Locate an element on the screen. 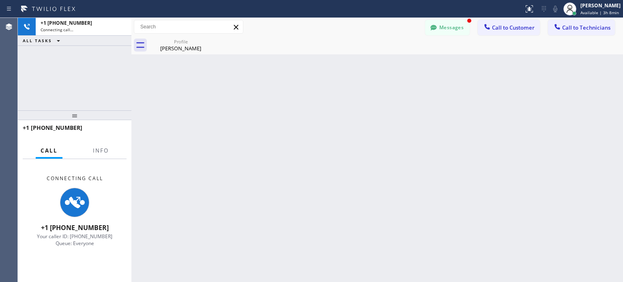 The width and height of the screenshot is (623, 282). span: Info is located at coordinates (101, 150).